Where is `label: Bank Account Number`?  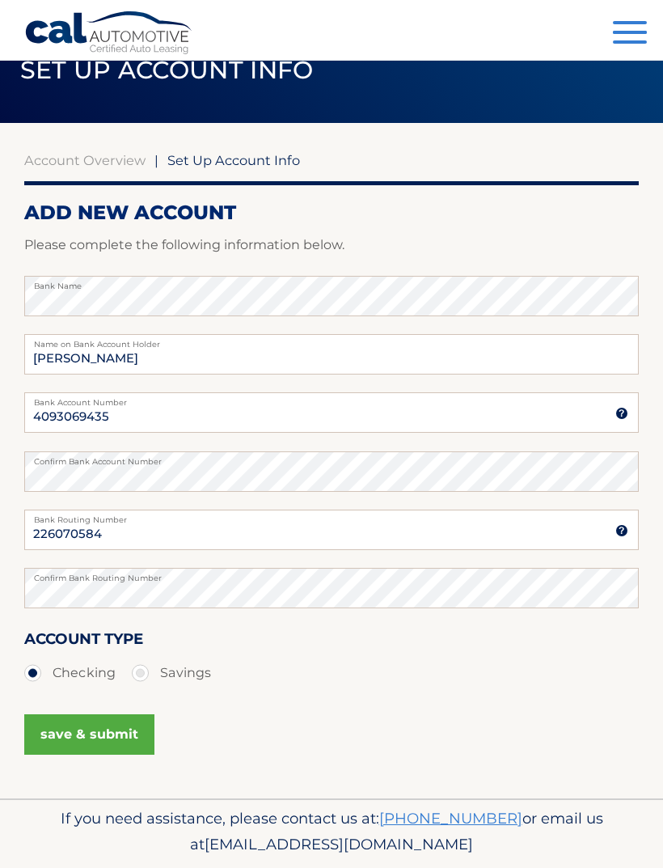
label: Bank Account Number is located at coordinates (332, 399).